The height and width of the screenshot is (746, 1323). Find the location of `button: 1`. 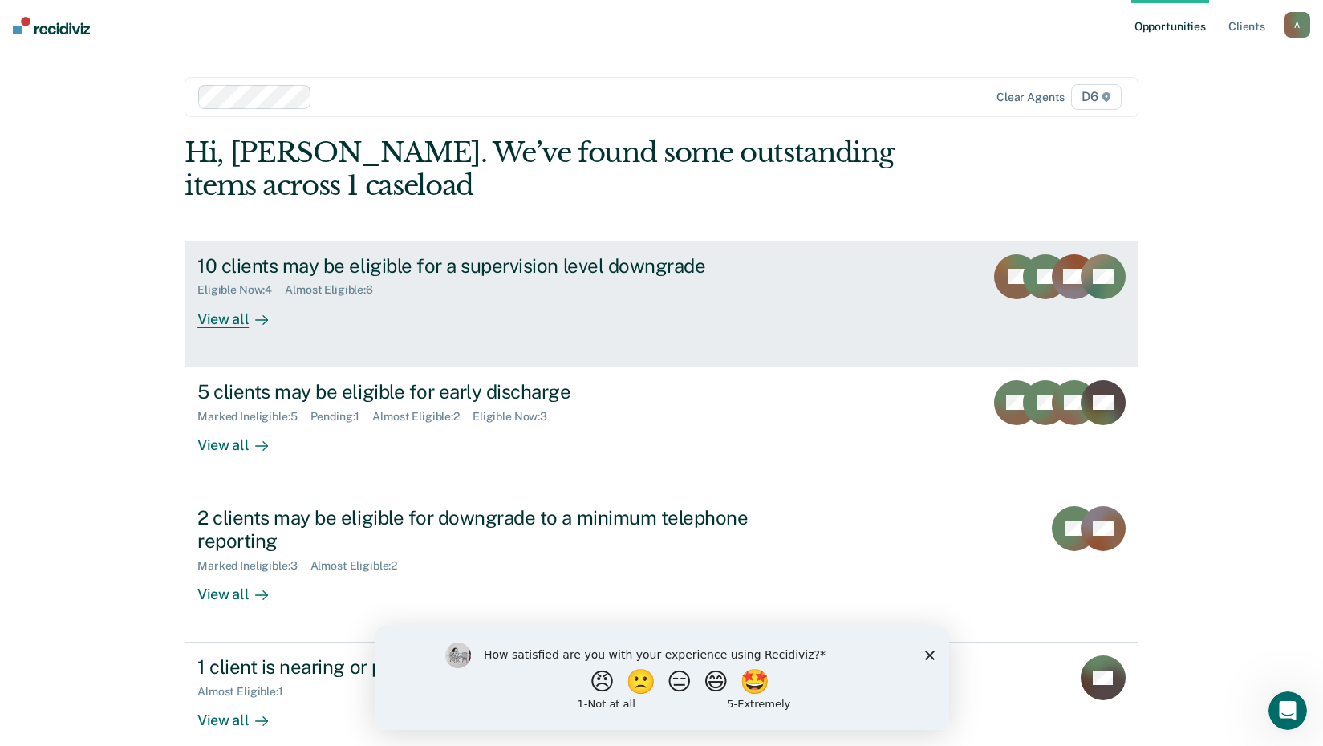

button: 1 is located at coordinates (229, 55).